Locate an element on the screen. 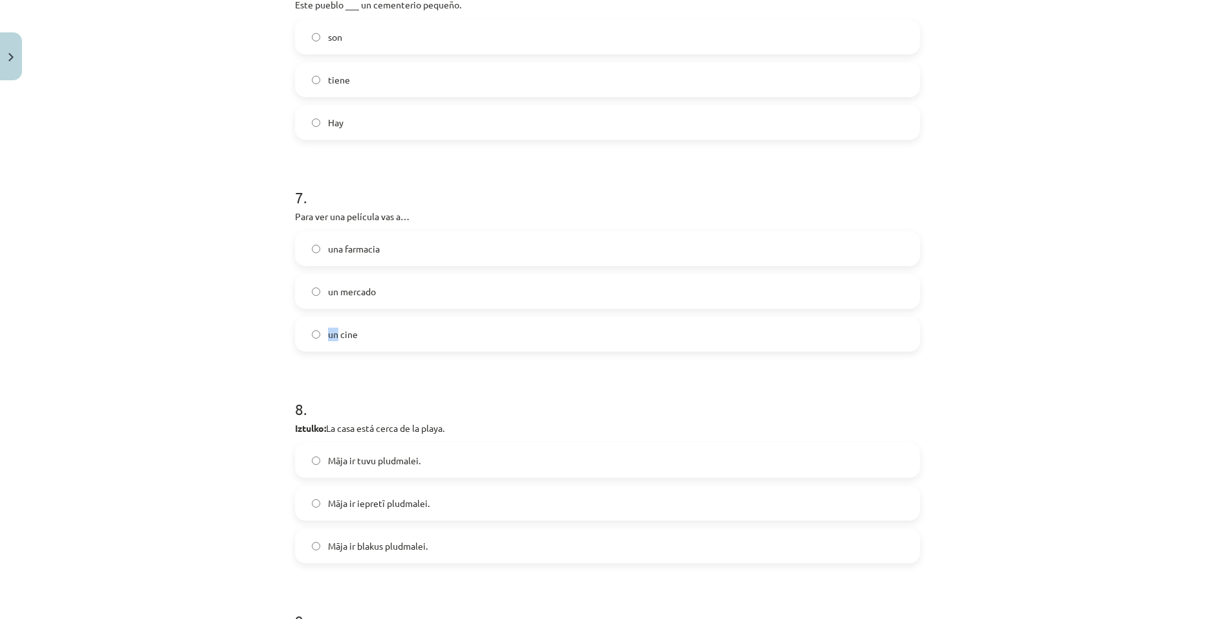 Image resolution: width=1215 pixels, height=619 pixels. input: son is located at coordinates (316, 37).